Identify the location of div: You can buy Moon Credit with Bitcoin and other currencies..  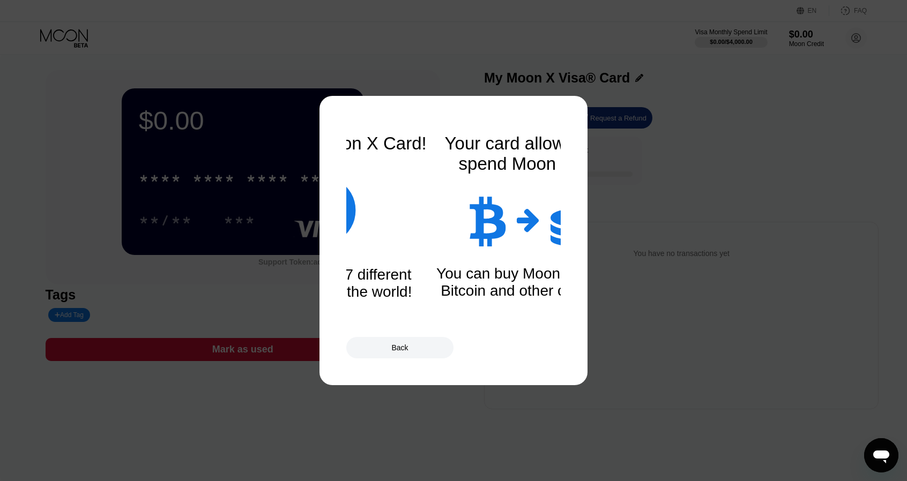
(536, 282).